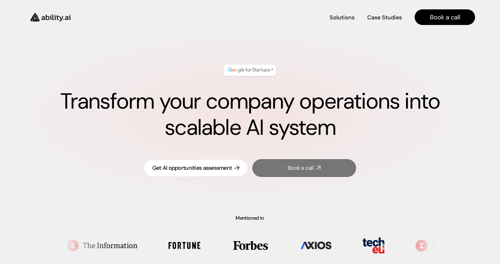 The width and height of the screenshot is (500, 264). What do you see at coordinates (385, 17) in the screenshot?
I see `a: Case Studies` at bounding box center [385, 17].